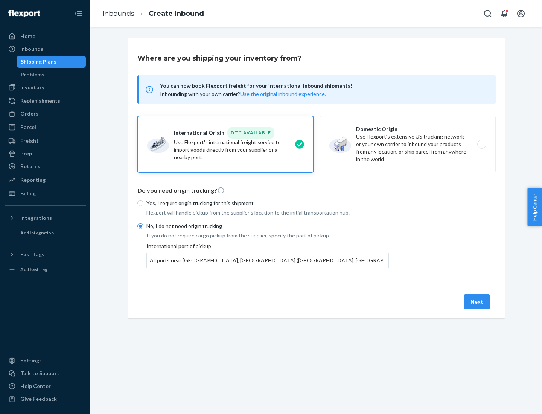  What do you see at coordinates (243, 94) in the screenshot?
I see `span: Inbounding with your own carrier?` at bounding box center [243, 94].